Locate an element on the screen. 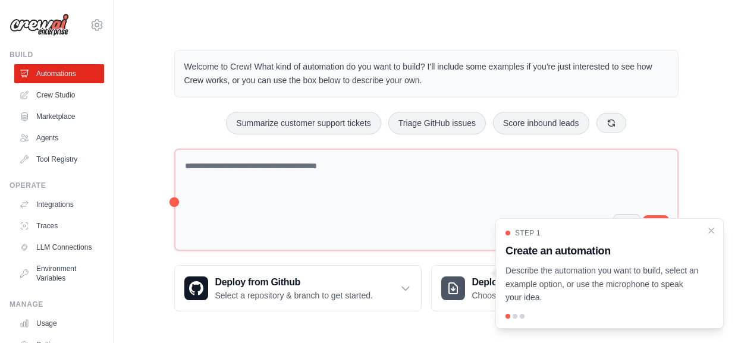  a: Integrations is located at coordinates (59, 205).